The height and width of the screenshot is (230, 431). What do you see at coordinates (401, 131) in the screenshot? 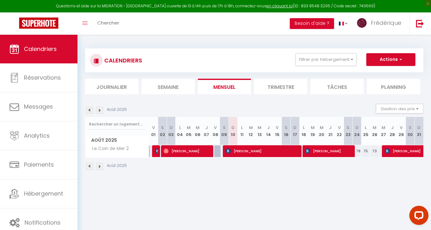
I see `th: 29` at bounding box center [401, 131].